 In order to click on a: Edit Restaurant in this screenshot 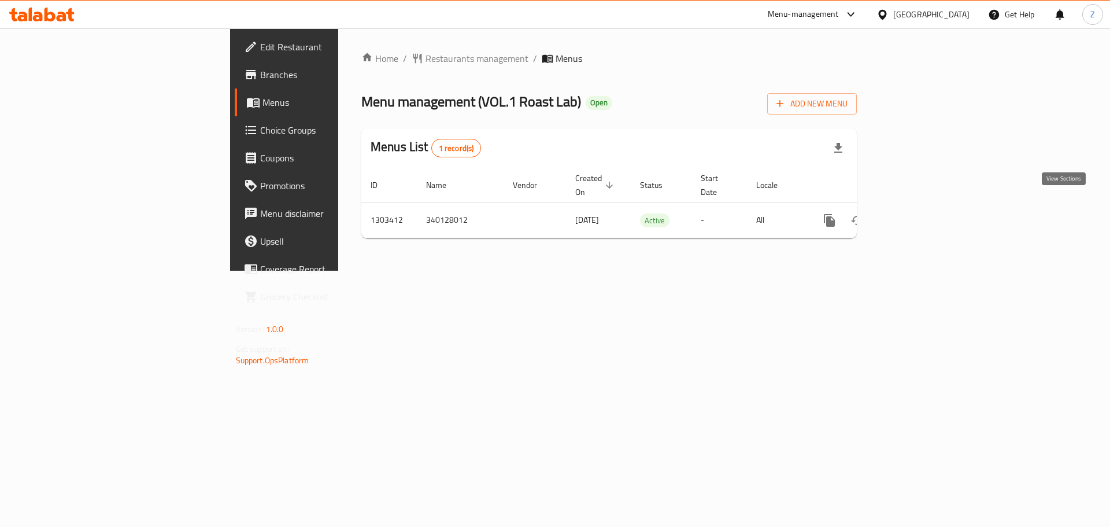, I will do `click(325, 47)`.